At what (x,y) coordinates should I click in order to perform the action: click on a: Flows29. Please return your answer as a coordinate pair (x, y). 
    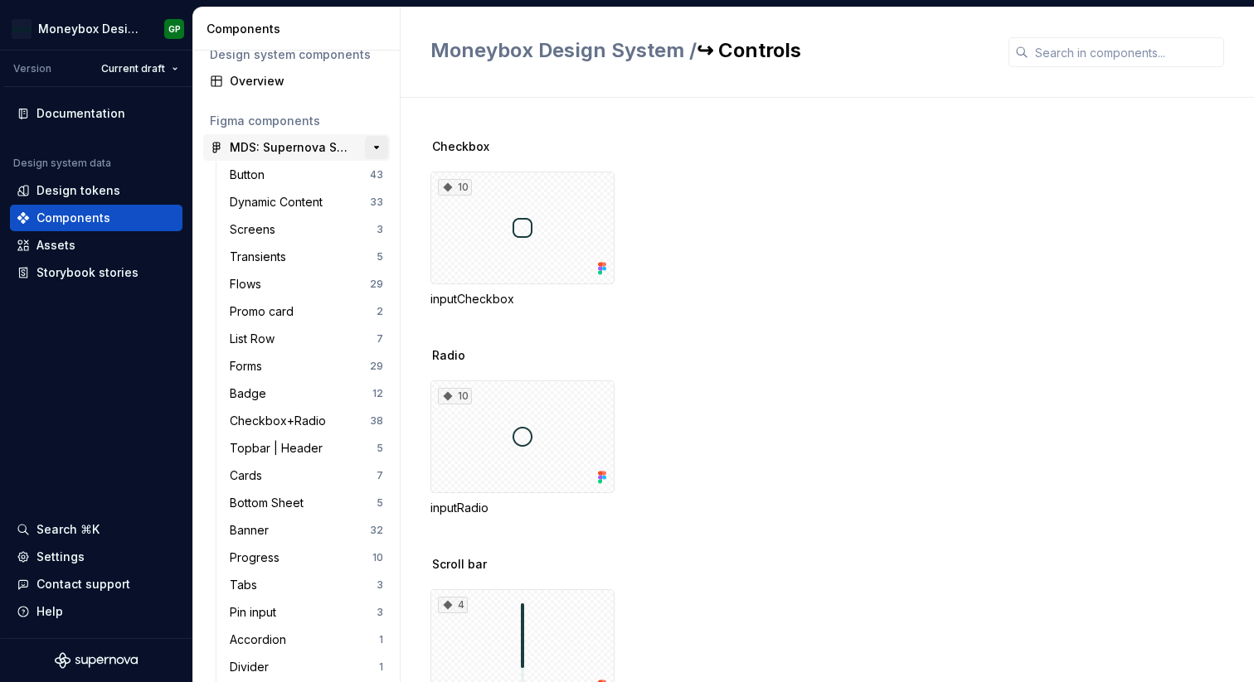
    Looking at the image, I should click on (306, 284).